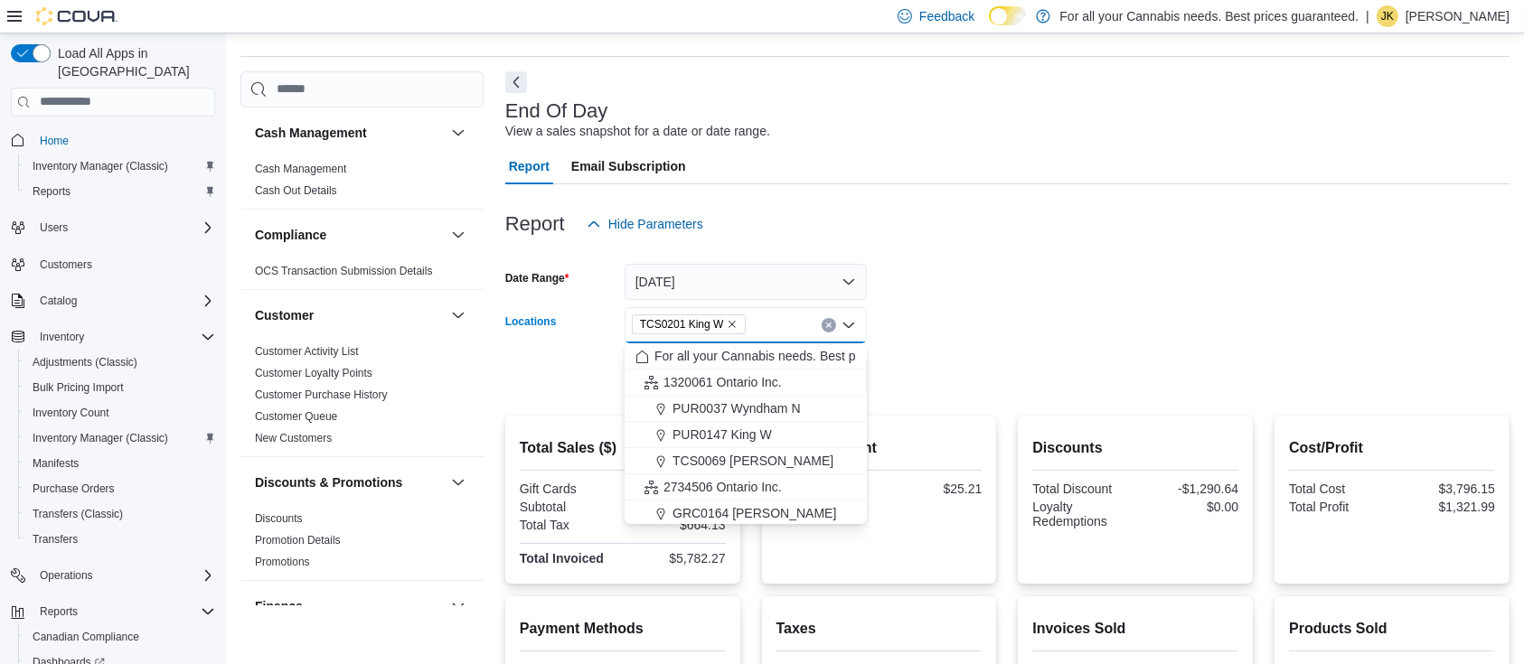 This screenshot has height=664, width=1524. I want to click on span: JK, so click(1388, 16).